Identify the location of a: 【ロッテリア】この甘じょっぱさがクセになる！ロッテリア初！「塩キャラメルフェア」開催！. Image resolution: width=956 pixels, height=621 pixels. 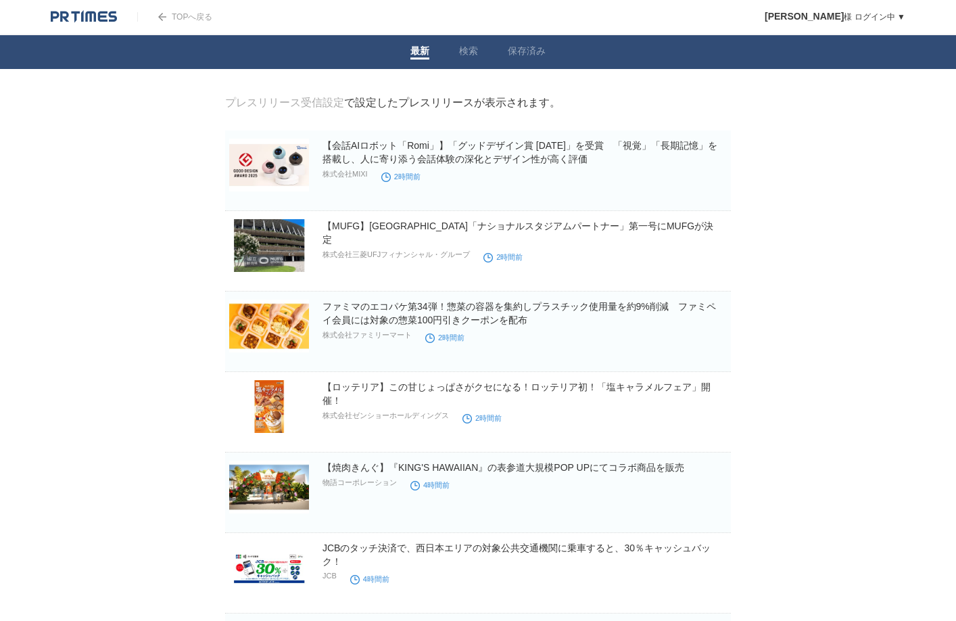
(517, 394).